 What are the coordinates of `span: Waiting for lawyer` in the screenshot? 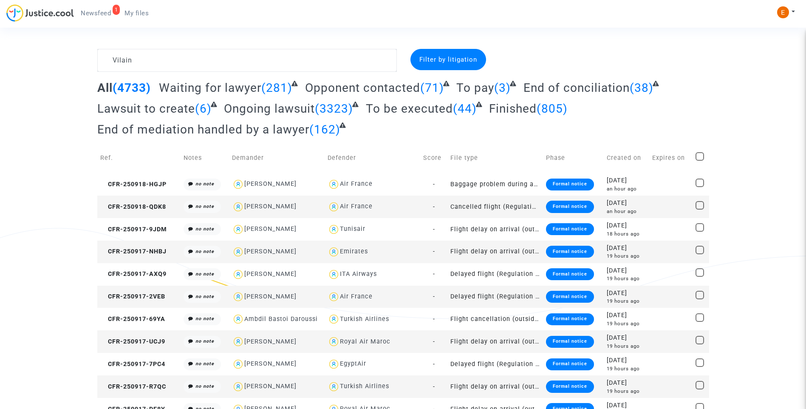 It's located at (210, 88).